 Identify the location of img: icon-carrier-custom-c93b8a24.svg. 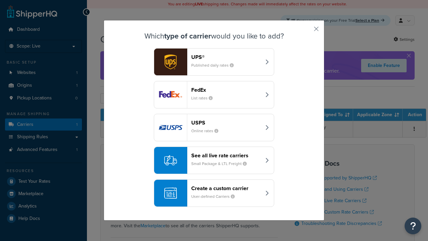
(171, 193).